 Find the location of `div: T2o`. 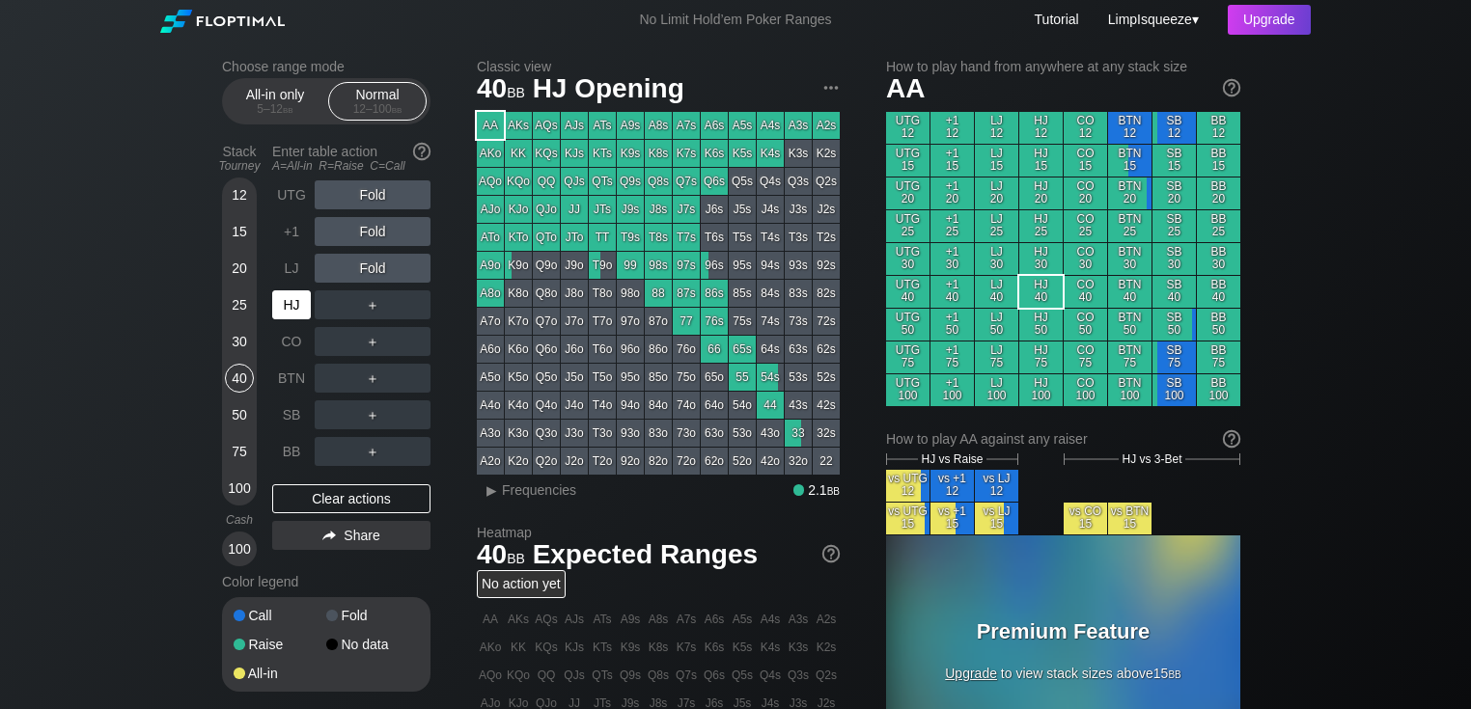

div: T2o is located at coordinates (602, 461).